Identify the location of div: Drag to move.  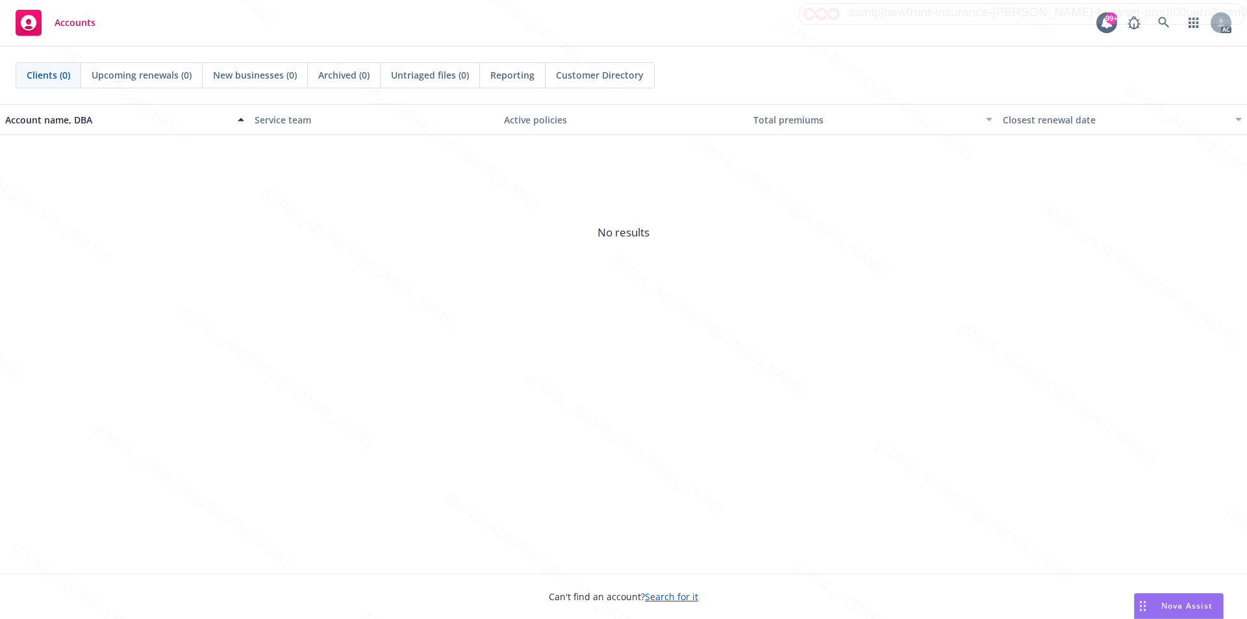
(1143, 606).